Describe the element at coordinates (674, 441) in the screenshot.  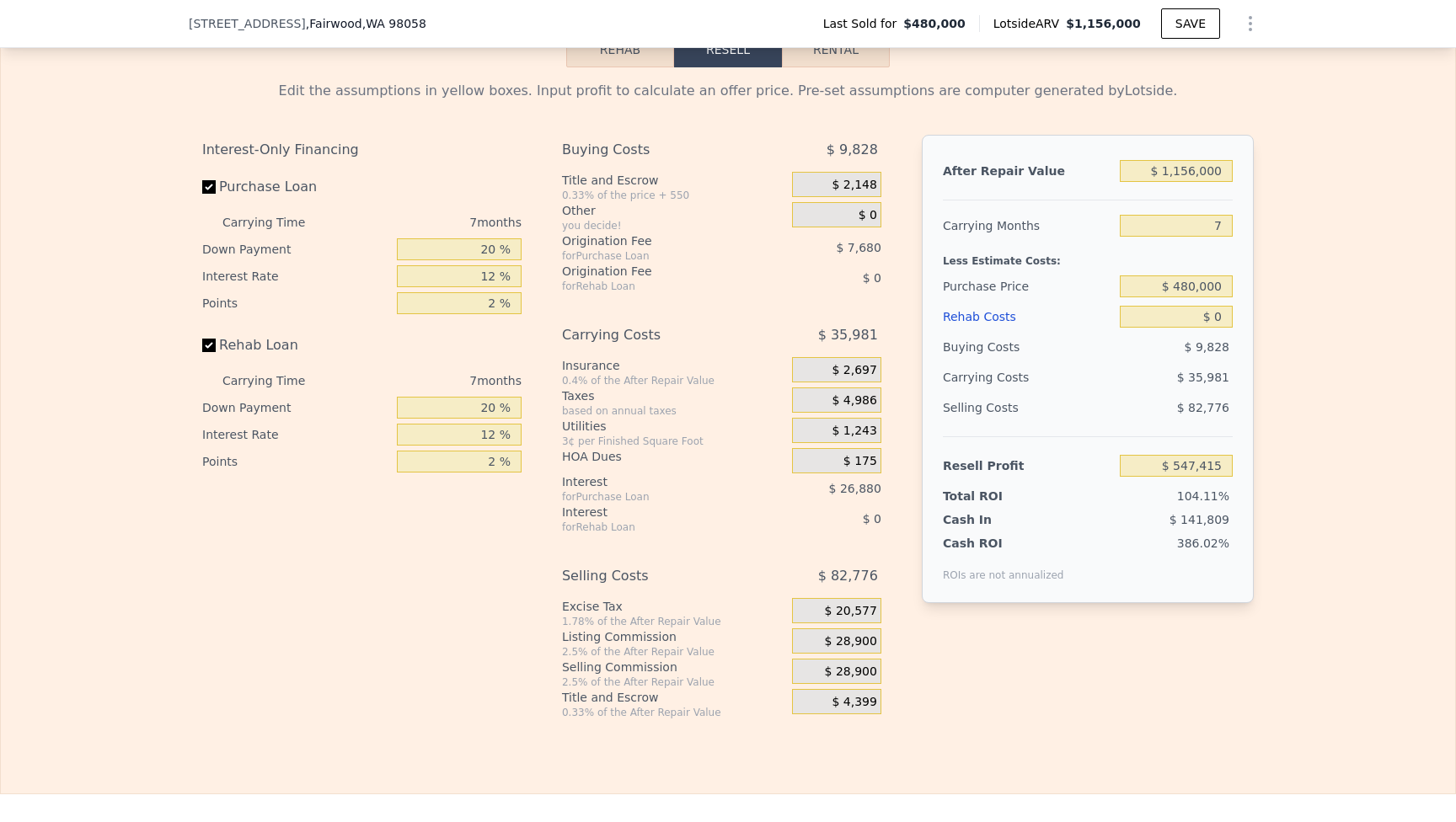
I see `div: 3¢ per Finished Square Foot` at that location.